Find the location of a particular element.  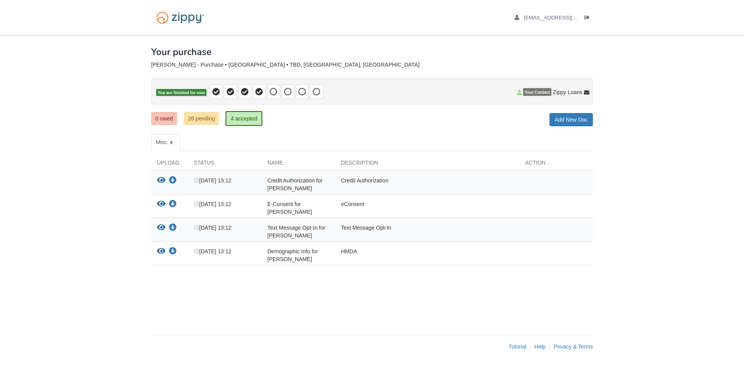

a: 0 owed is located at coordinates (164, 119).